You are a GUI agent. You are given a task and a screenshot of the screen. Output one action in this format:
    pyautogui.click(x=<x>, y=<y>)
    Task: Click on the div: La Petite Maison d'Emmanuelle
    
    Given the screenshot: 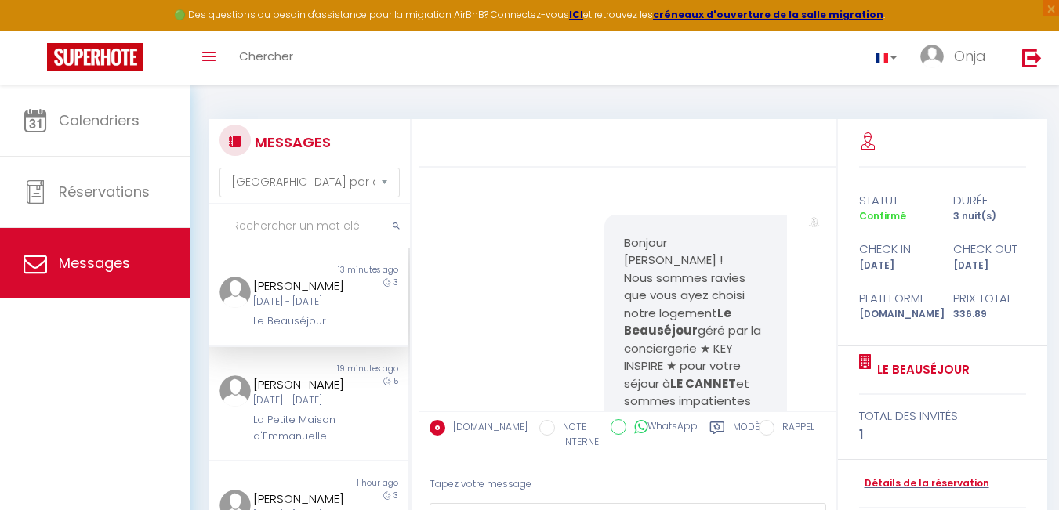 What is the action you would take?
    pyautogui.click(x=301, y=428)
    